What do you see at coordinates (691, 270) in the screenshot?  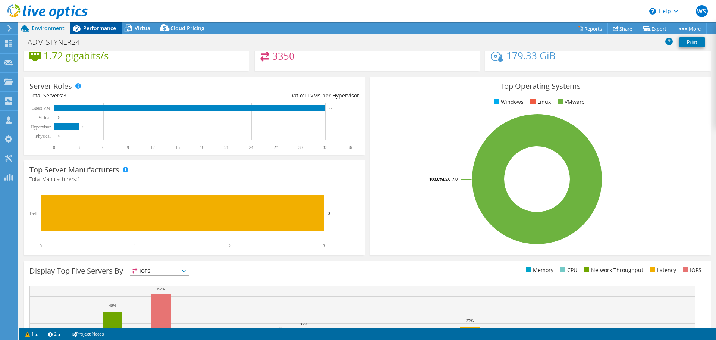 I see `li: IOPS` at bounding box center [691, 270].